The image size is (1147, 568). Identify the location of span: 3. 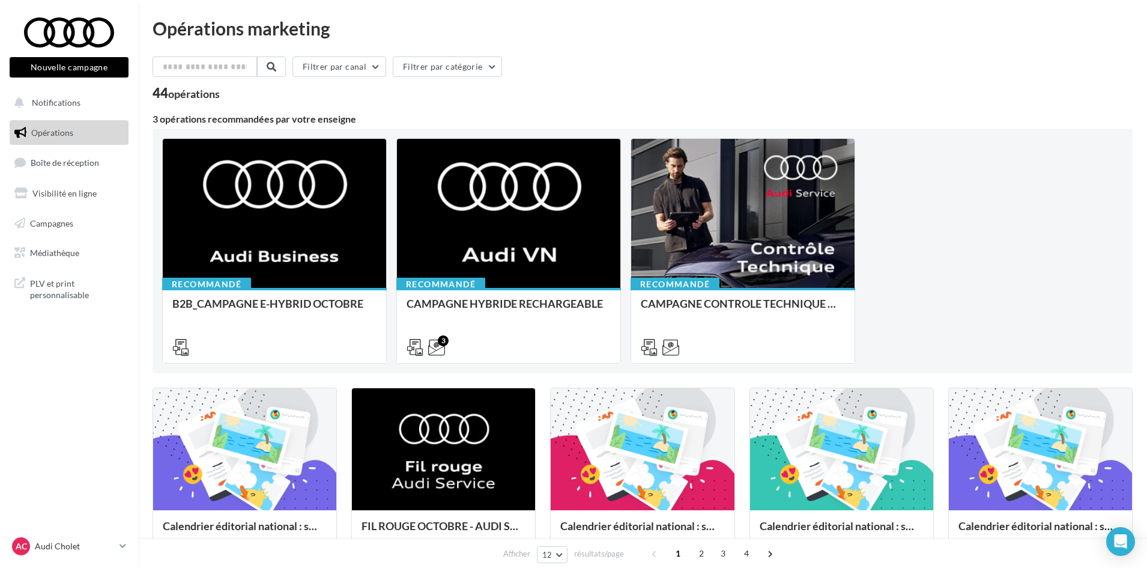
(723, 553).